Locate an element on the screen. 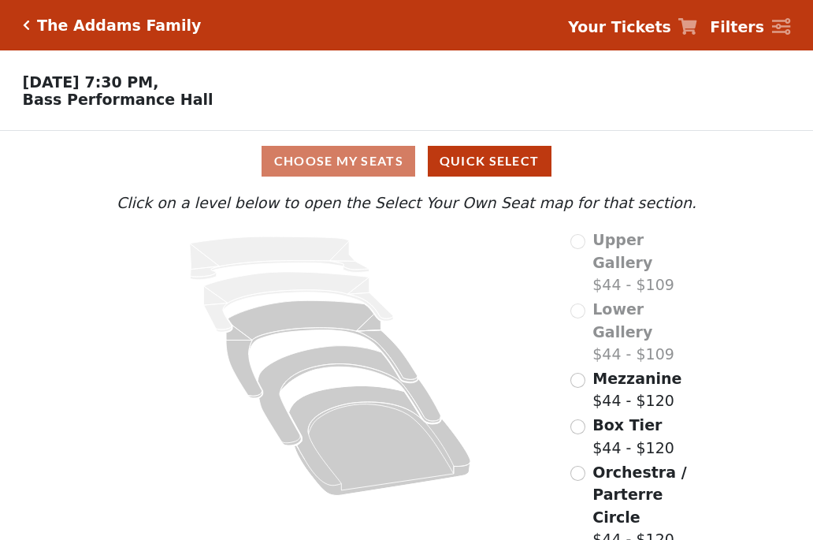 This screenshot has width=813, height=540. p: Click on a level below to open the Select Your Own Seat map for that section. is located at coordinates (407, 203).